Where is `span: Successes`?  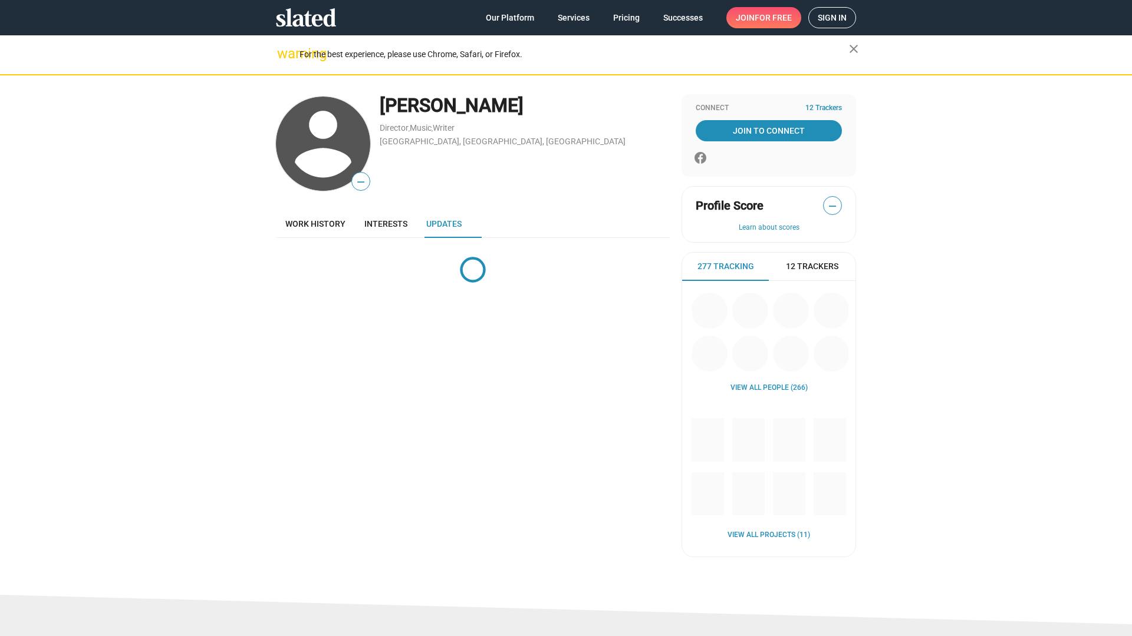
span: Successes is located at coordinates (682, 18).